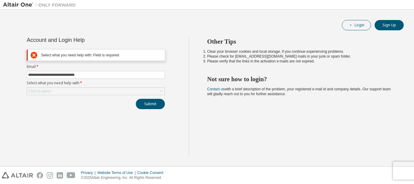  I want to click on div: Website Terms of Use, so click(117, 173).